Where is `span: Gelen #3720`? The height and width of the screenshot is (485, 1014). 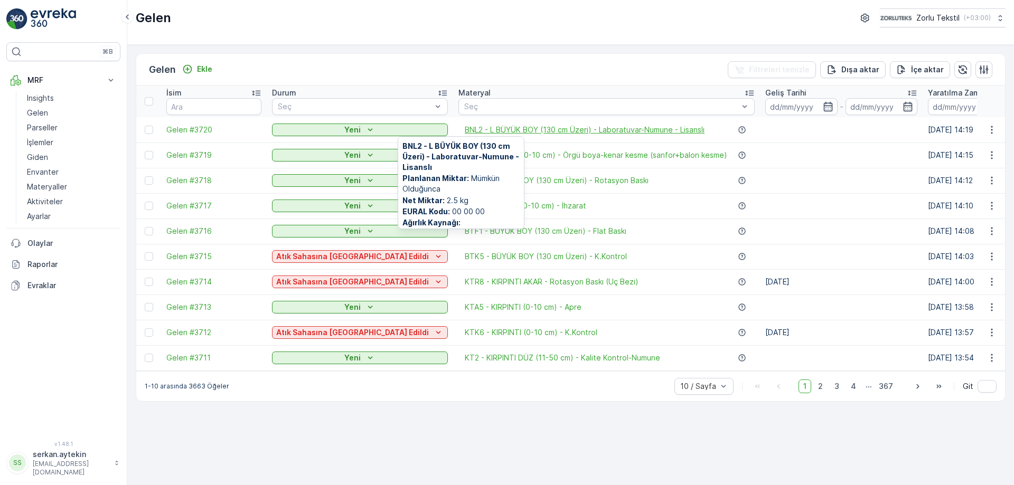
span: Gelen #3720 is located at coordinates (214, 130).